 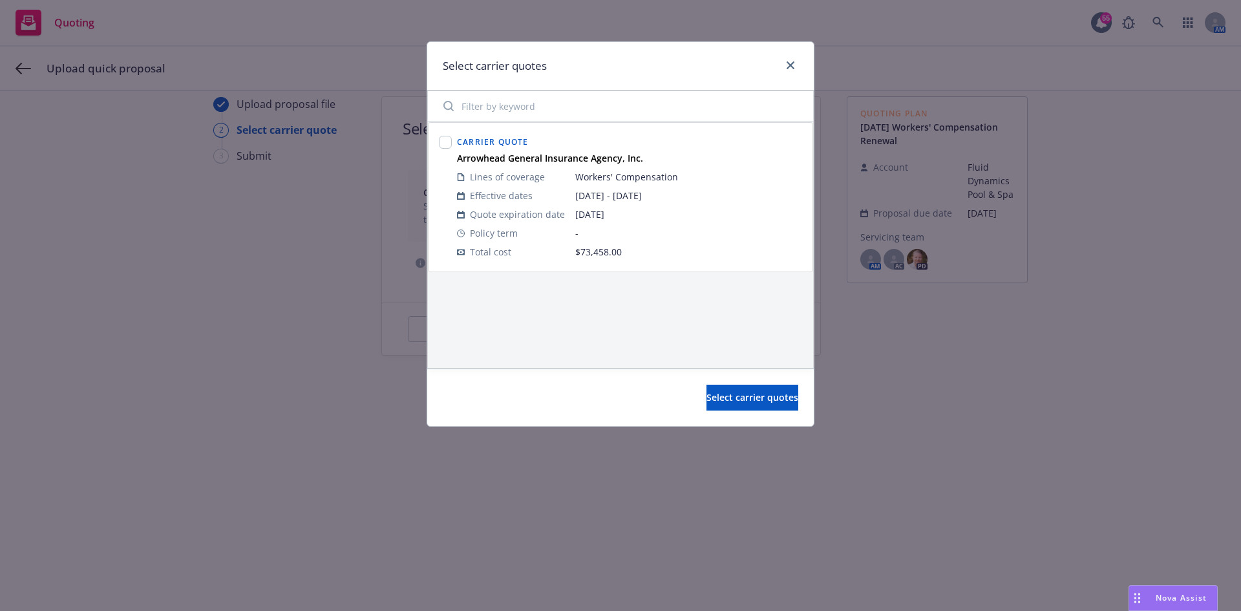 What do you see at coordinates (491, 252) in the screenshot?
I see `span: Total cost` at bounding box center [491, 252].